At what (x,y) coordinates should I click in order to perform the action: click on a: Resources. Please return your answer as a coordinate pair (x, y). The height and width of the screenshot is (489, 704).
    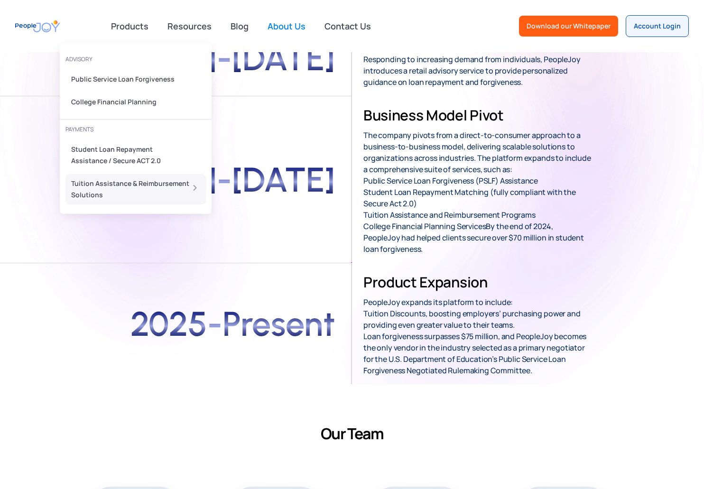
    Looking at the image, I should click on (189, 26).